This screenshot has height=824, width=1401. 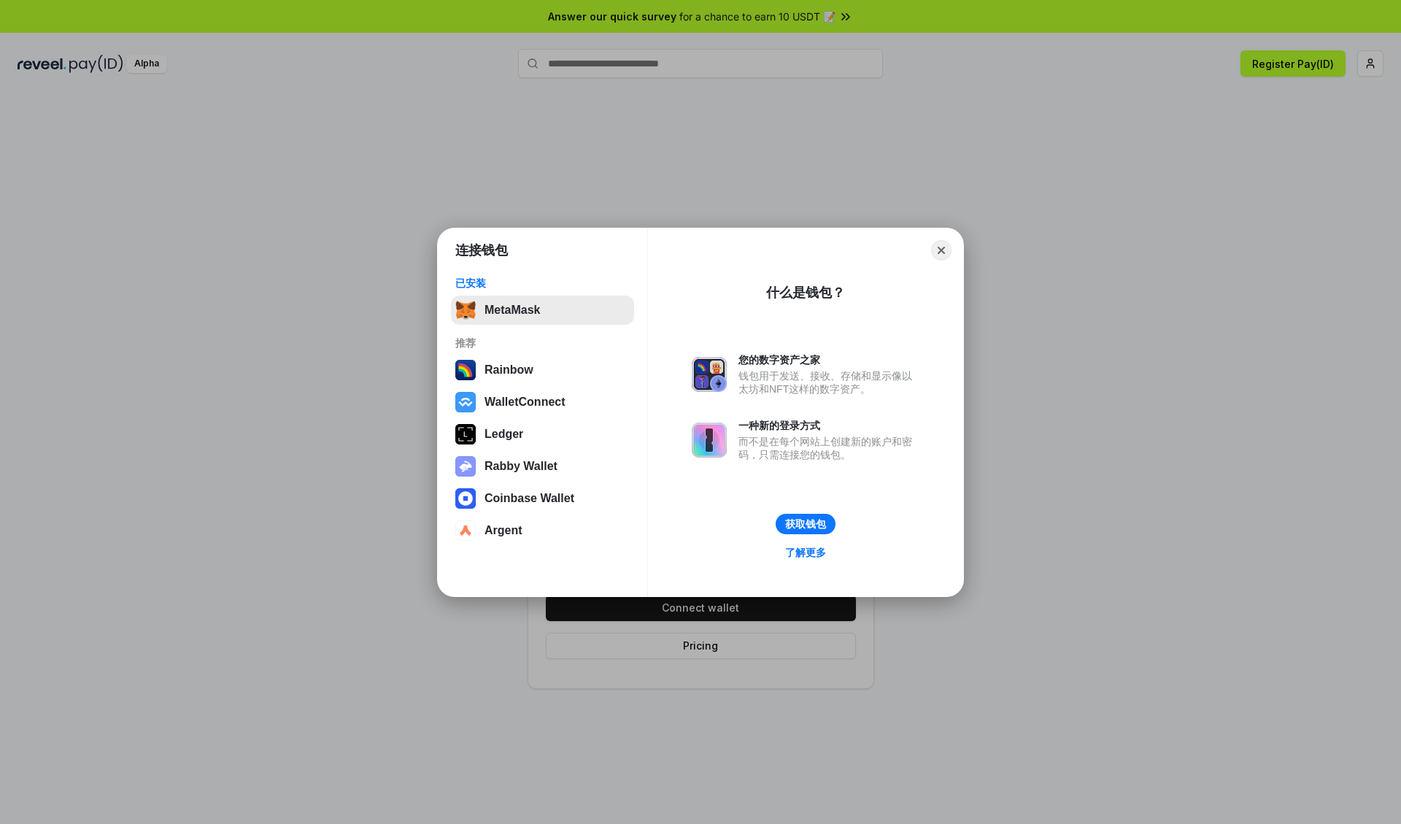 What do you see at coordinates (542, 310) in the screenshot?
I see `button: MetaMask` at bounding box center [542, 310].